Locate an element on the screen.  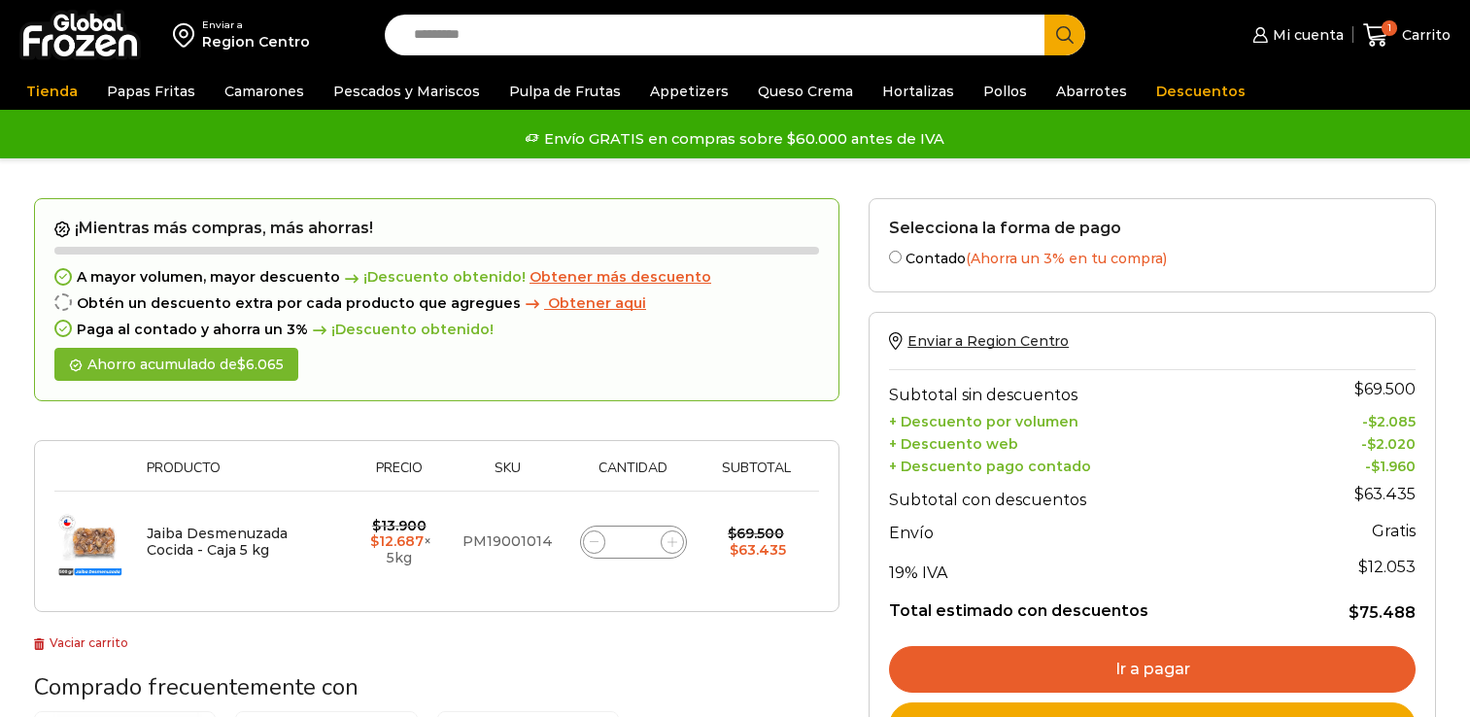
a: Jaiba Desmenuzada Cocida - Caja 5 kg is located at coordinates (217, 541).